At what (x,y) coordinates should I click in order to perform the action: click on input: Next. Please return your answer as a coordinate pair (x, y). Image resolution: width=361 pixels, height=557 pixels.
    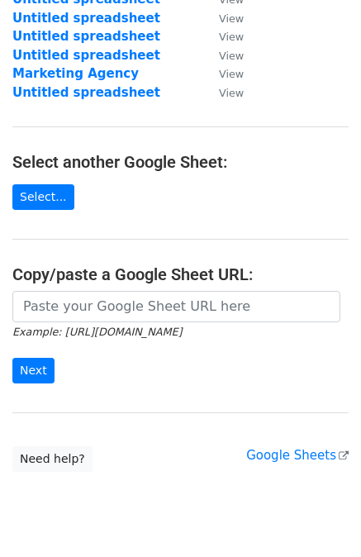
    Looking at the image, I should click on (33, 370).